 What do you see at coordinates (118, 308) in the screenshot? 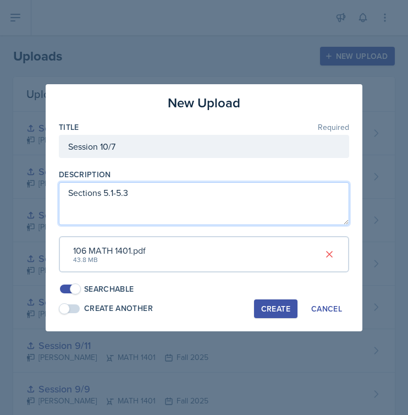
I see `div: Create Another` at bounding box center [118, 308].